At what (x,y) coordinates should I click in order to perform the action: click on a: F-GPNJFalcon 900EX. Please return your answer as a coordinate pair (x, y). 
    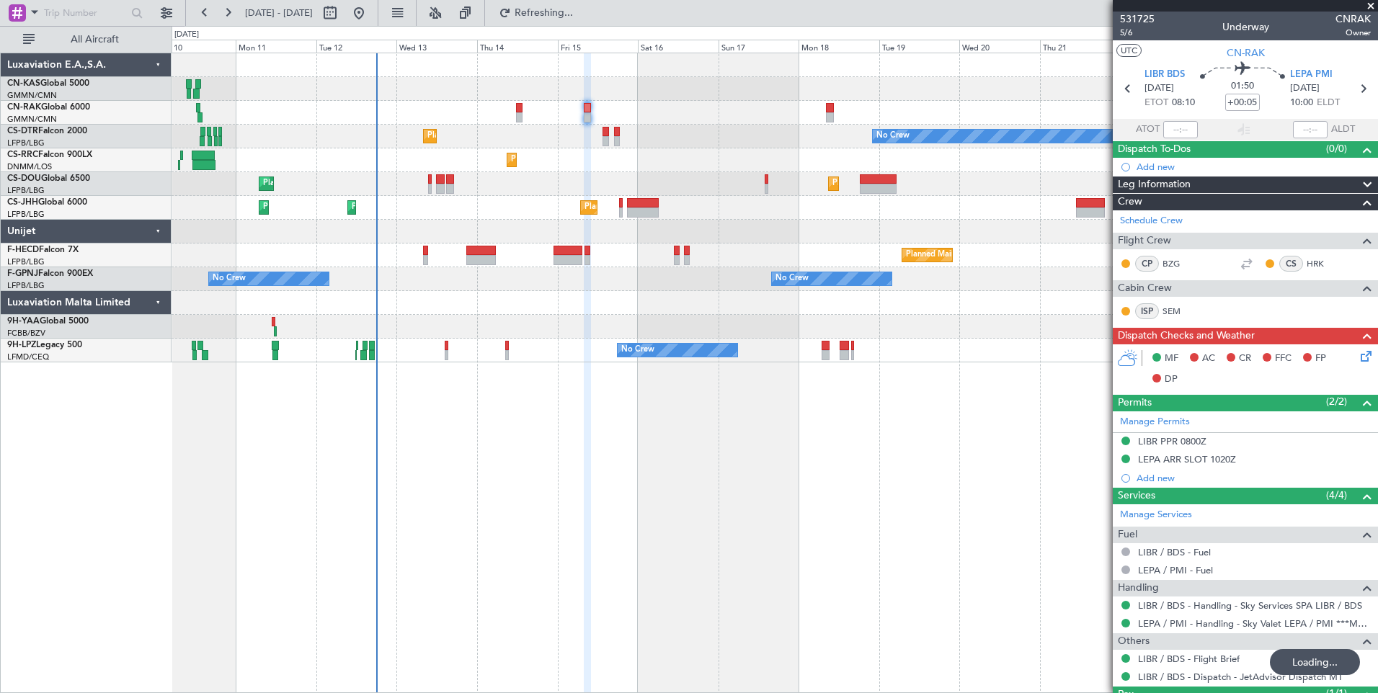
    Looking at the image, I should click on (50, 274).